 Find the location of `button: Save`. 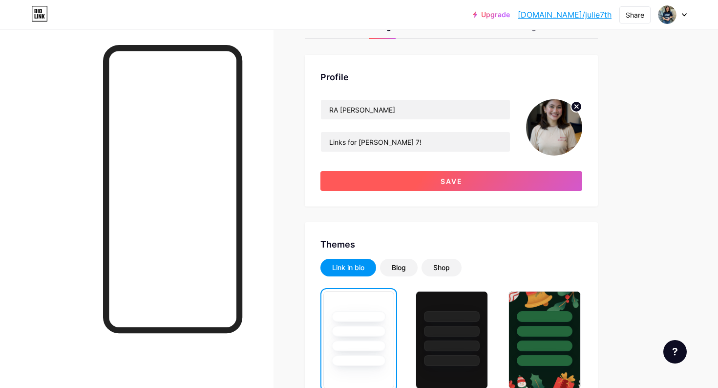

button: Save is located at coordinates (452, 181).